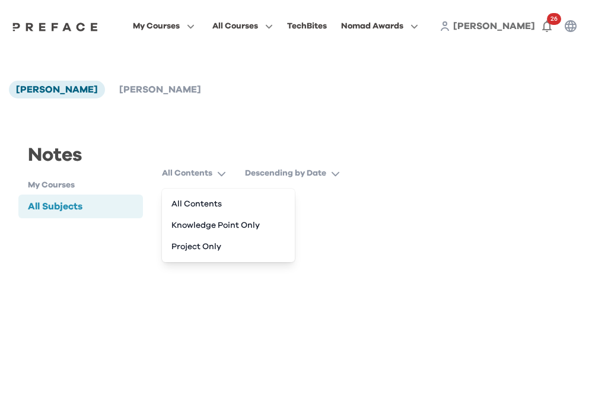 This screenshot has width=592, height=417. I want to click on div: Notes, so click(81, 160).